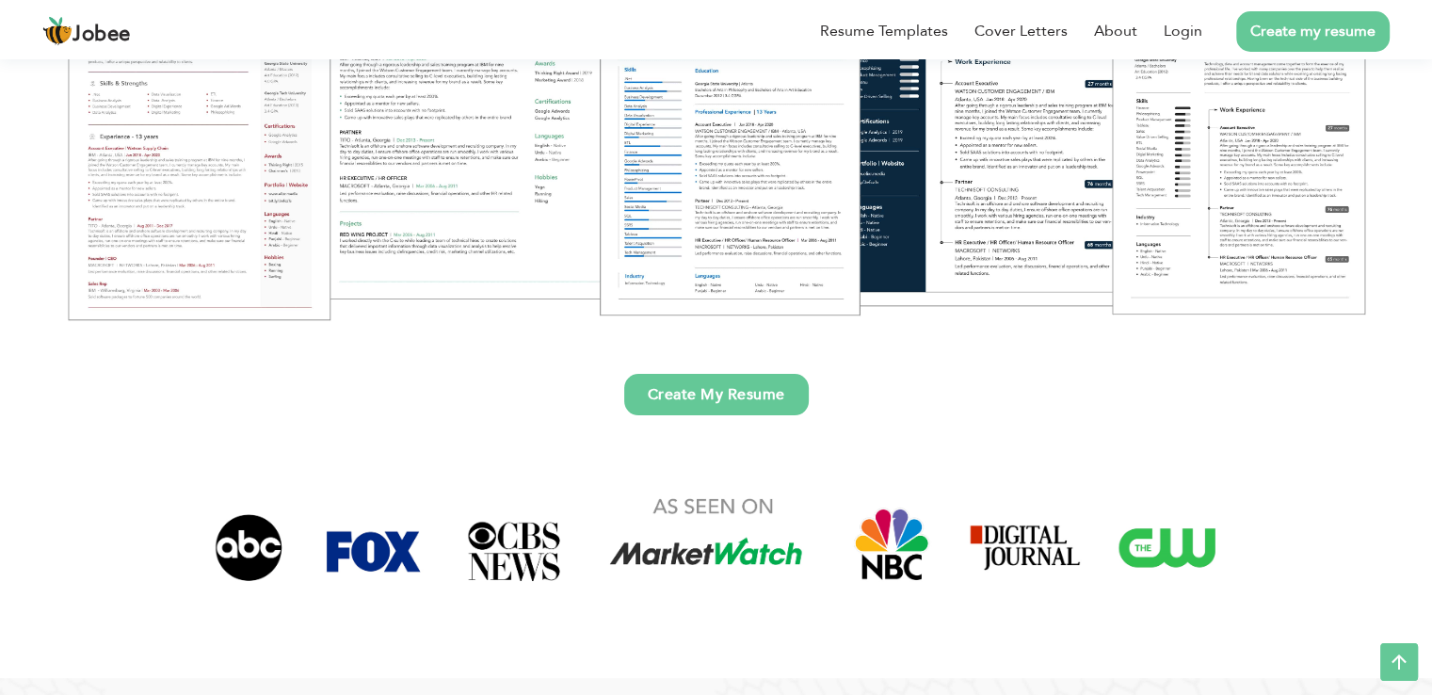  Describe the element at coordinates (1312, 31) in the screenshot. I see `a: Create my resume` at that location.